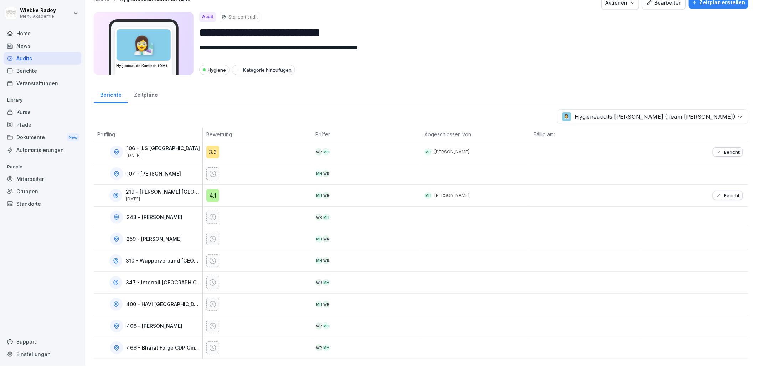 Image resolution: width=757 pixels, height=366 pixels. What do you see at coordinates (42, 83) in the screenshot?
I see `div: Veranstaltungen` at bounding box center [42, 83].